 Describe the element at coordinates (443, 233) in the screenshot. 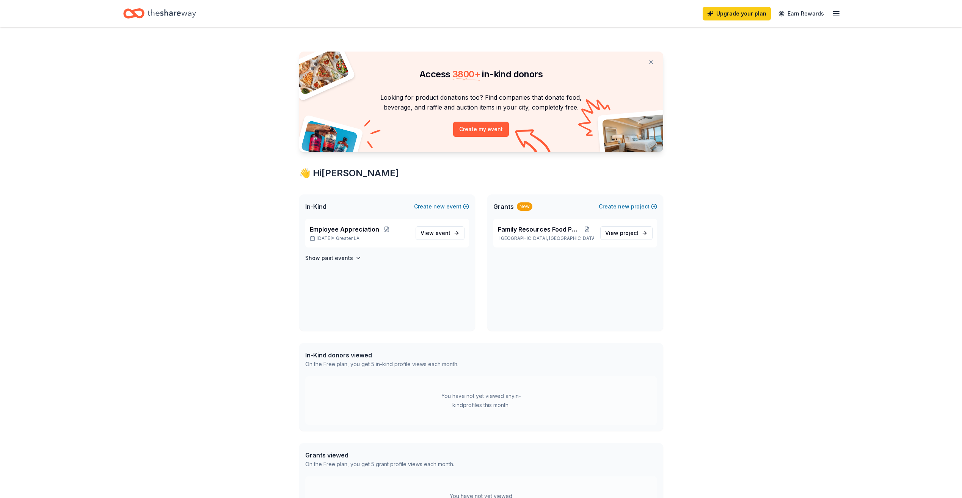

I see `span: event` at that location.